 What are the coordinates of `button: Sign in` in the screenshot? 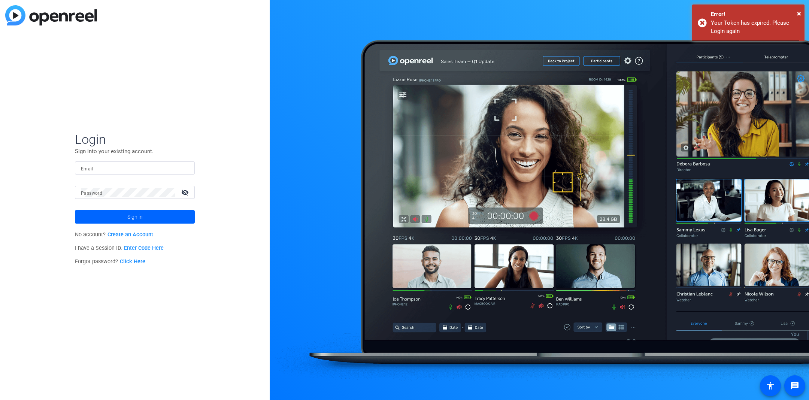 It's located at (135, 217).